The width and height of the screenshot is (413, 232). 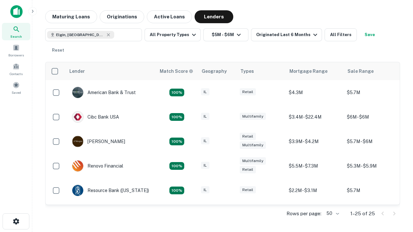 What do you see at coordinates (315, 191) in the screenshot?
I see `td: $2.2M - $3.1M` at bounding box center [315, 191].